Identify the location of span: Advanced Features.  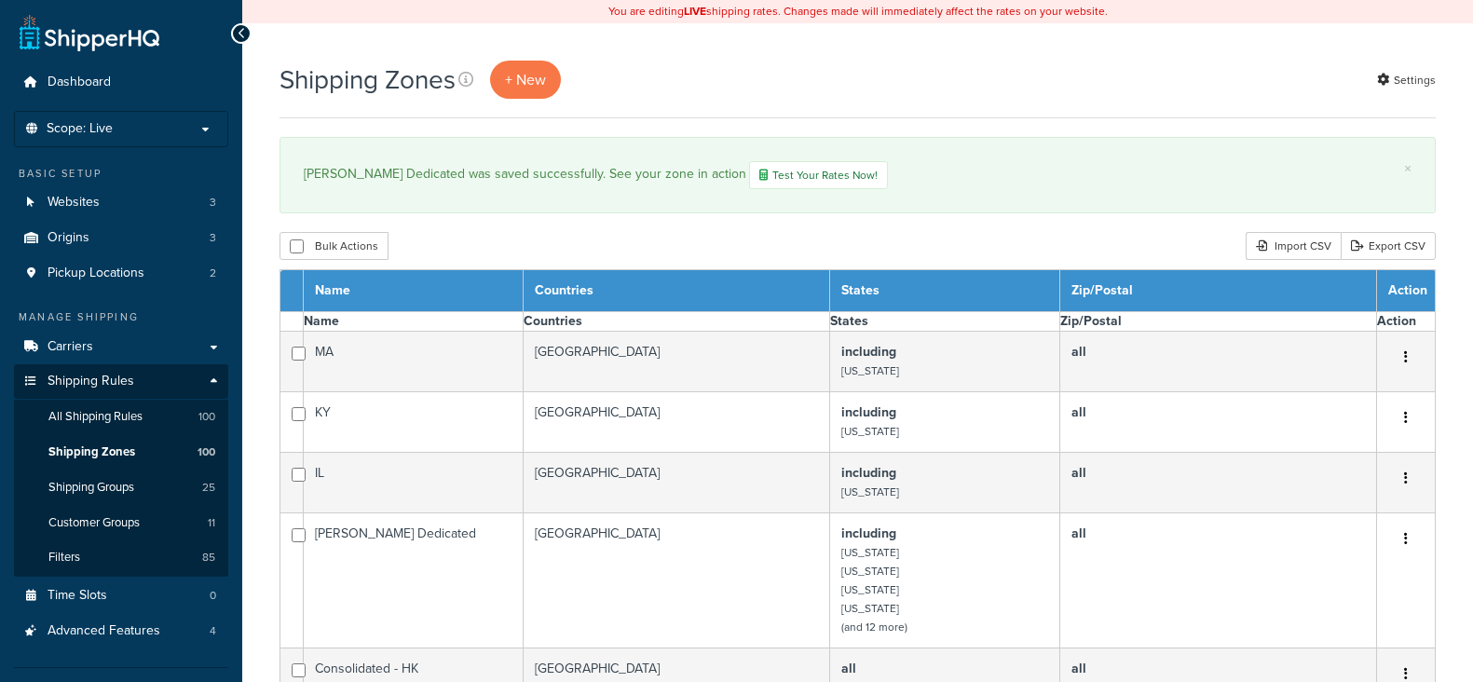
(103, 631).